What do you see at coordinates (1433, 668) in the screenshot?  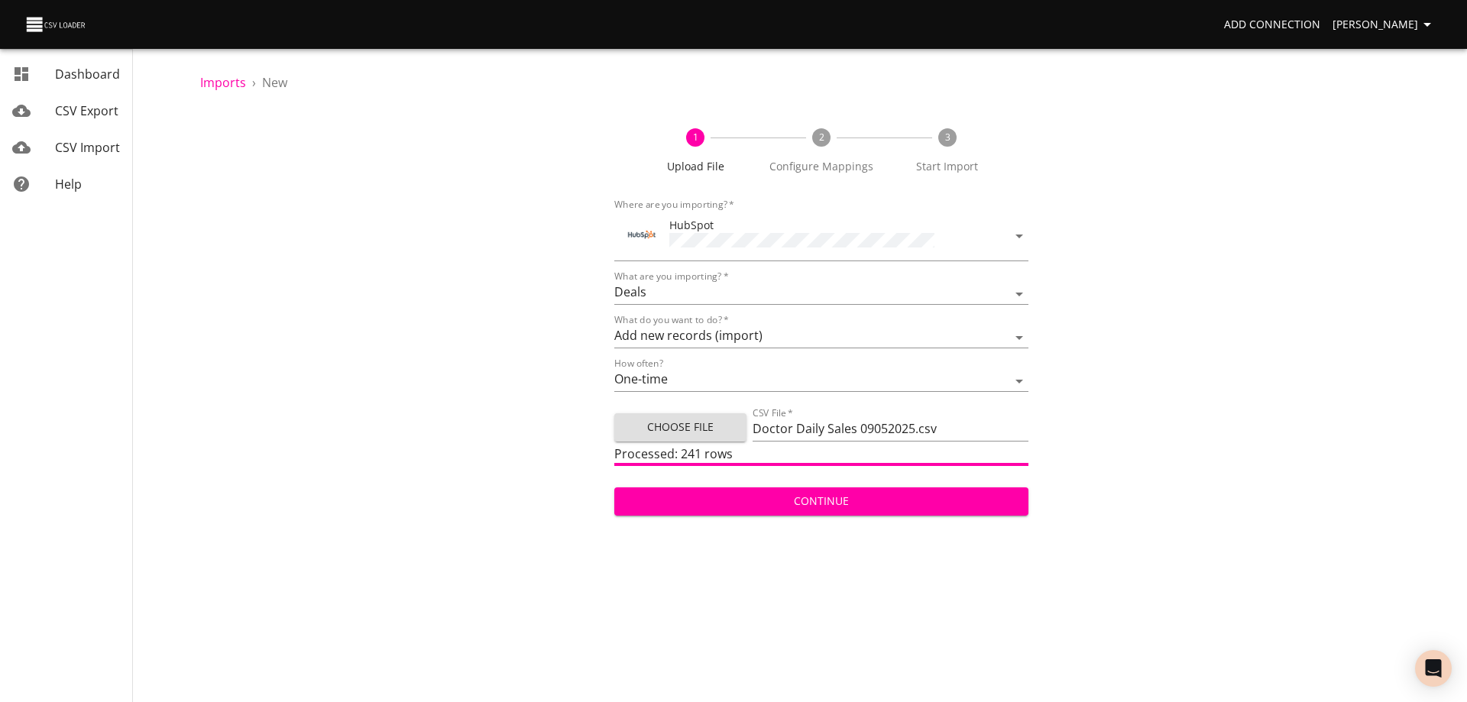 I see `div: Open Intercom Messenger` at bounding box center [1433, 668].